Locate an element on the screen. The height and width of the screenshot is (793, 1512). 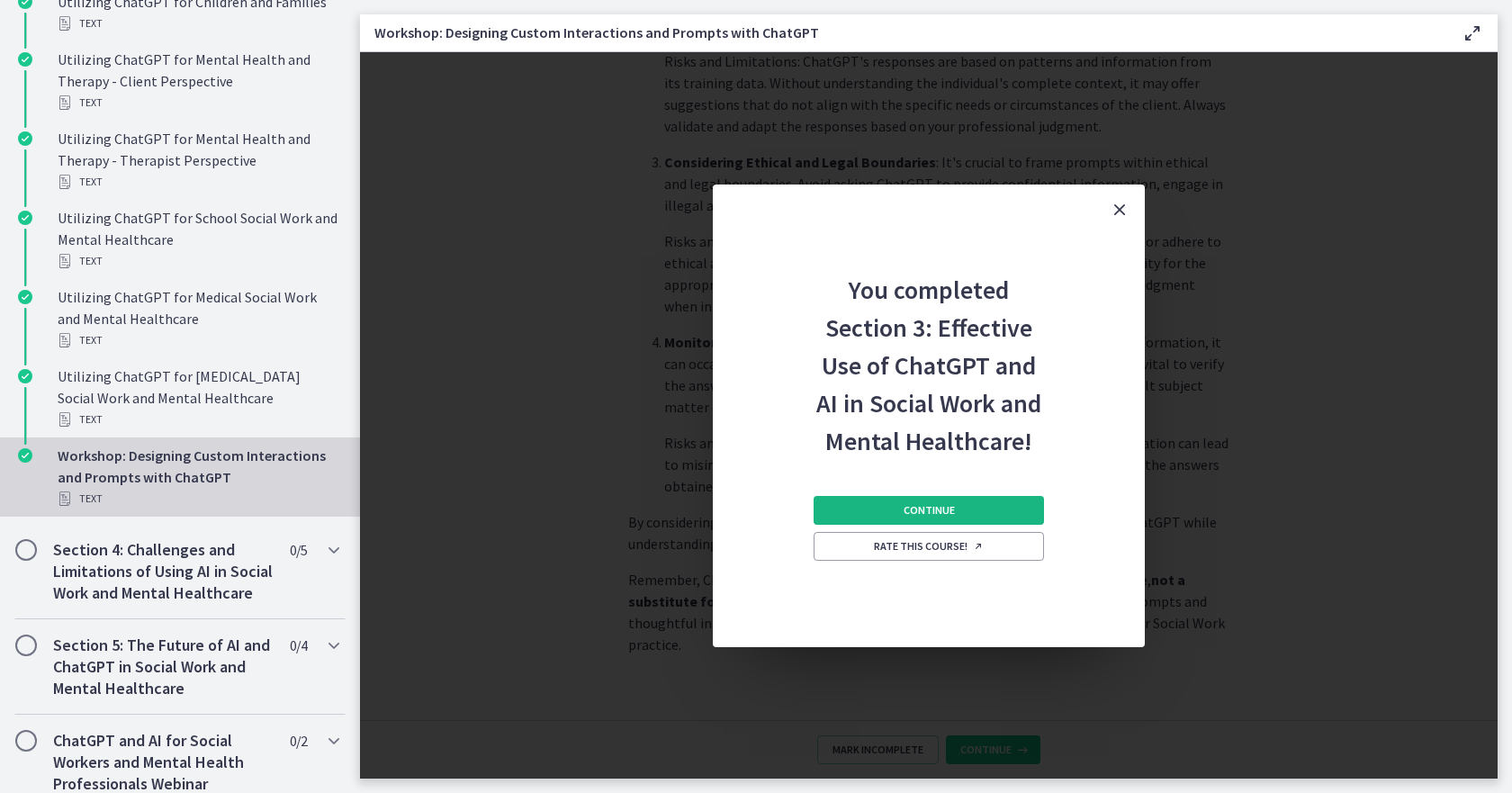
h2: Section 5: The Future of AI and ChatGPT in Social Work and Mental Healthcare is located at coordinates (163, 667).